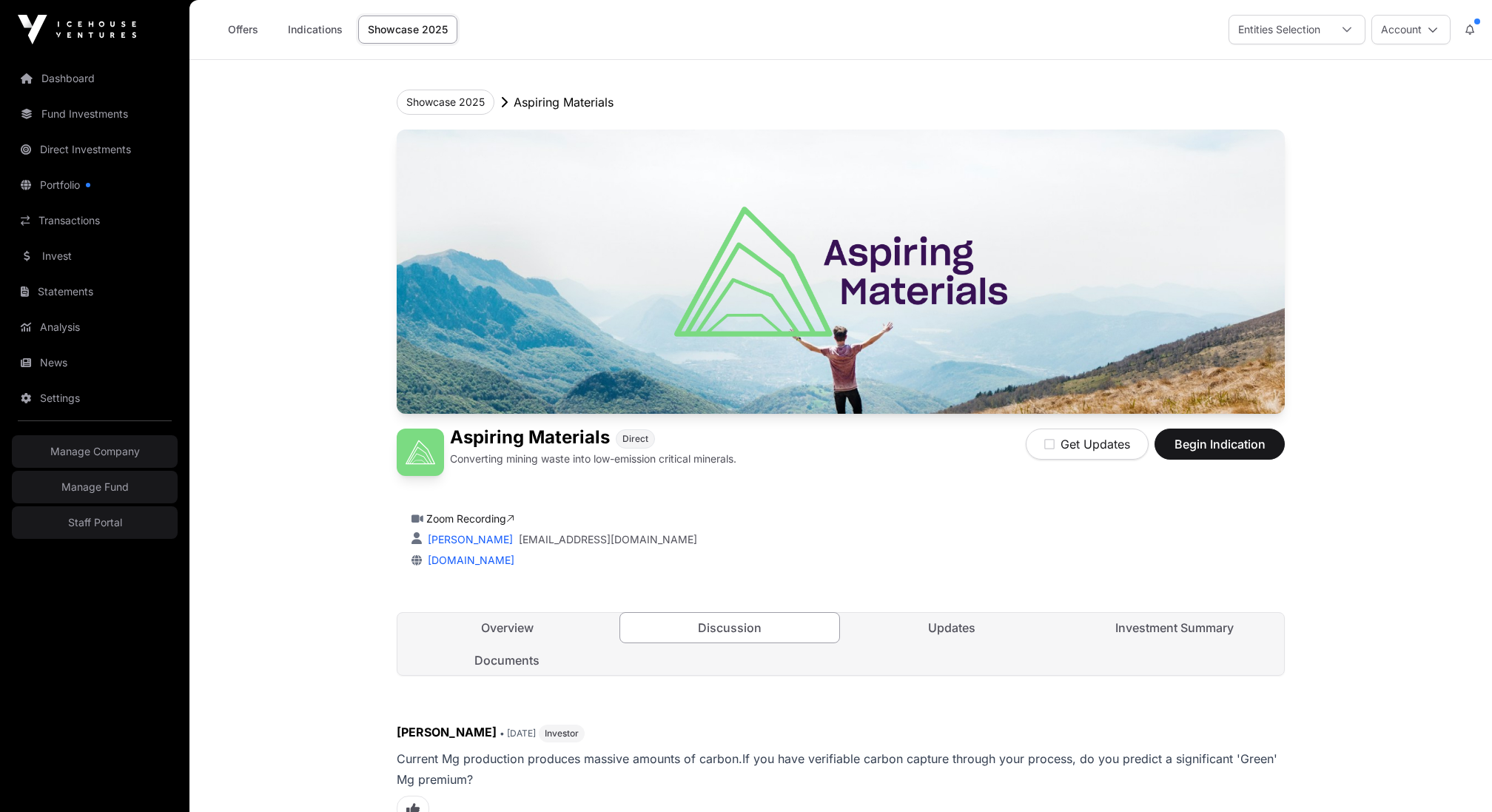 The image size is (1492, 812). What do you see at coordinates (530, 438) in the screenshot?
I see `h1: Aspiring Materials` at bounding box center [530, 438].